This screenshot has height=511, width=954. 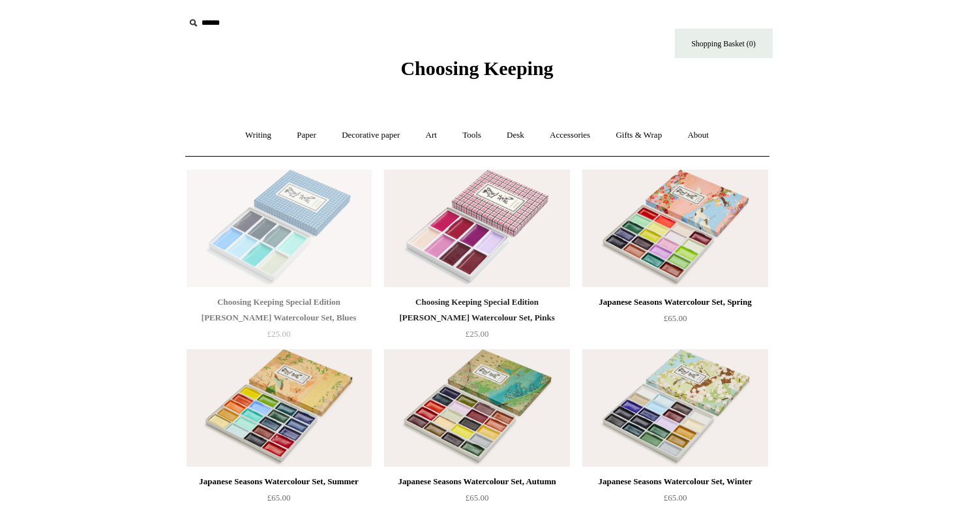 I want to click on img: Japanese Seasons Watercolour Set, Summer, so click(x=279, y=408).